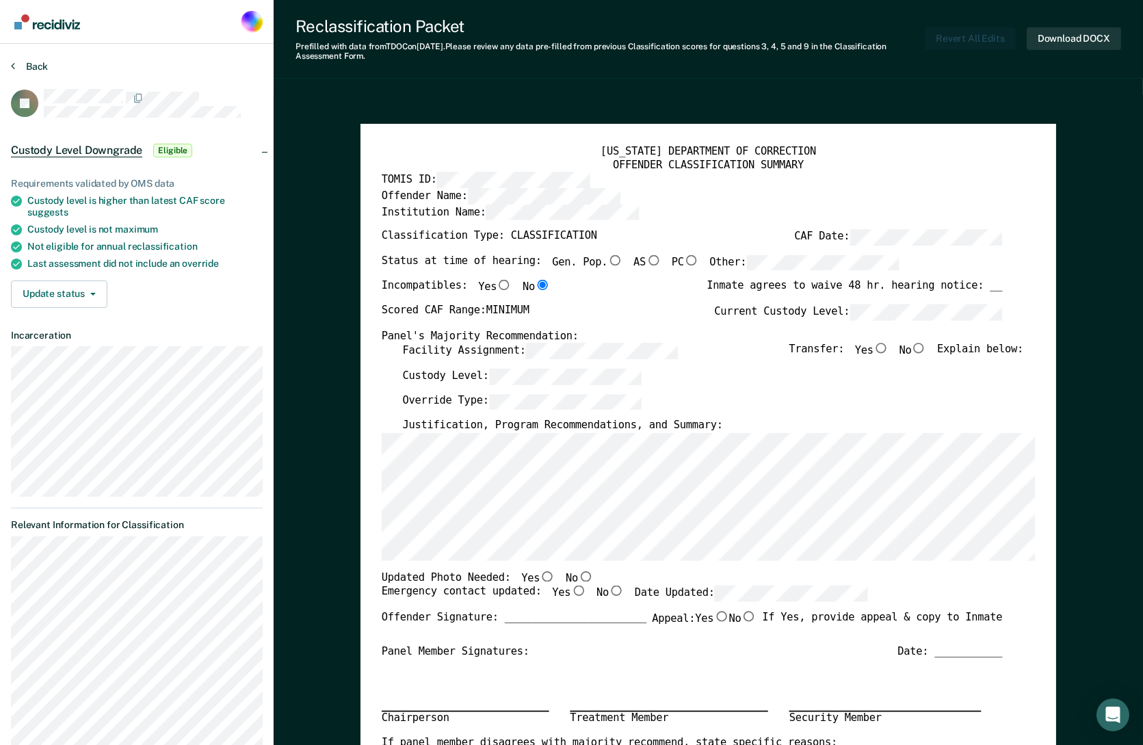 Image resolution: width=1143 pixels, height=745 pixels. I want to click on span: override, so click(200, 263).